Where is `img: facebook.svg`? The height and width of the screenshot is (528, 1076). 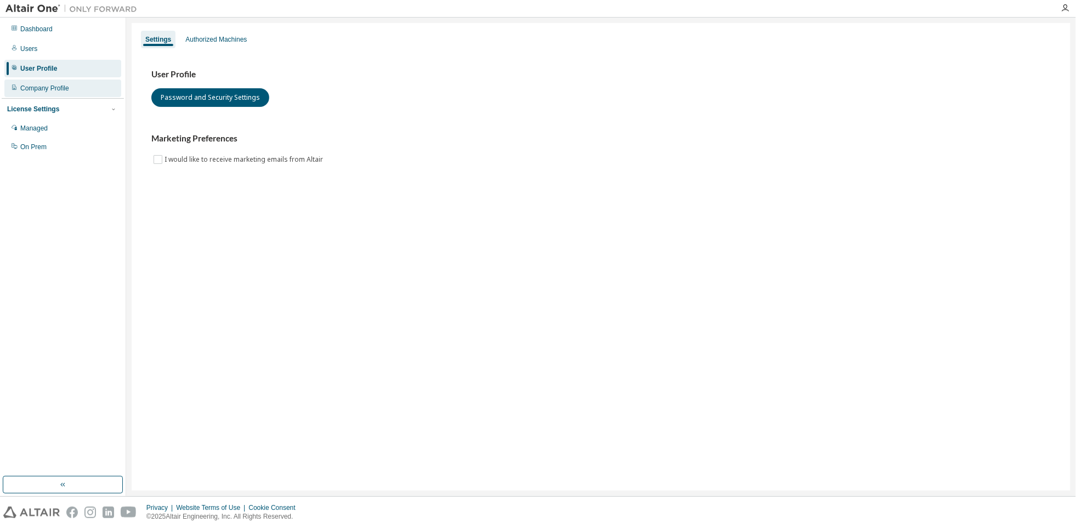 img: facebook.svg is located at coordinates (72, 512).